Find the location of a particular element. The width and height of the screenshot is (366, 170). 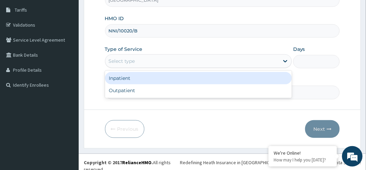

button: Next is located at coordinates (322, 129).